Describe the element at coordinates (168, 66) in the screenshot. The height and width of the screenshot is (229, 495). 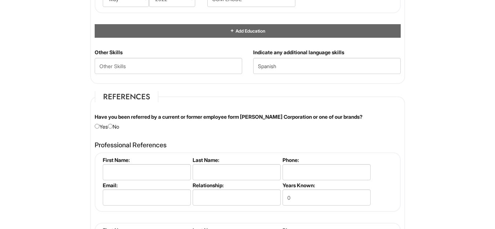
I see `input: Other Skills` at that location.